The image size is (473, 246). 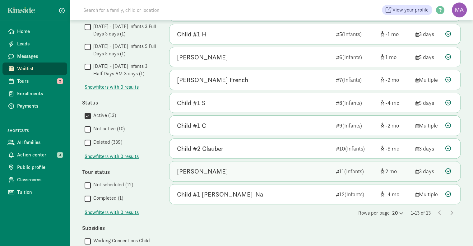 I want to click on div: 11, so click(x=356, y=171).